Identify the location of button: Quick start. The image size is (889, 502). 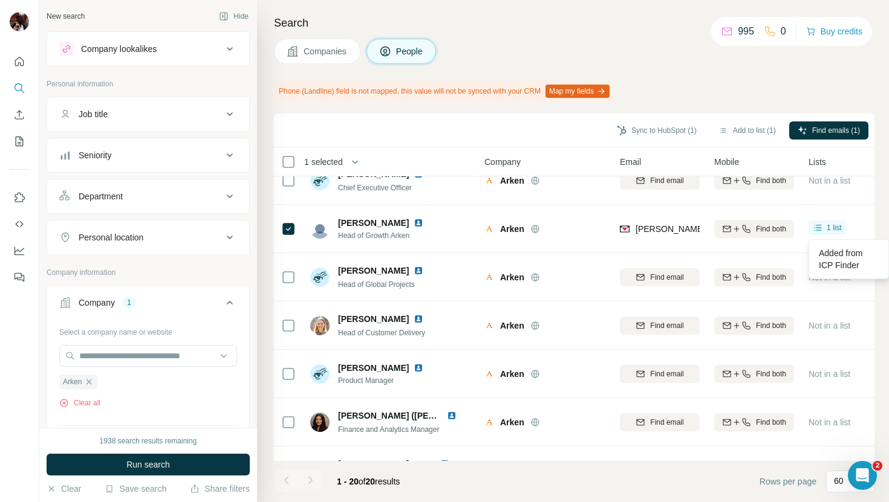
(19, 62).